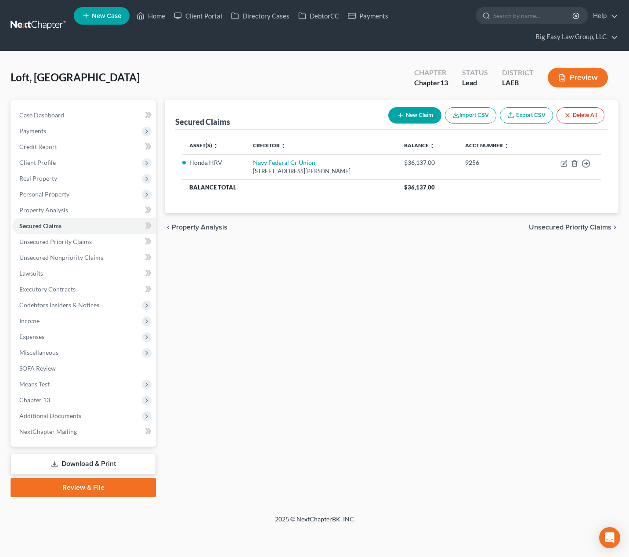  I want to click on a: Export CSV, so click(526, 115).